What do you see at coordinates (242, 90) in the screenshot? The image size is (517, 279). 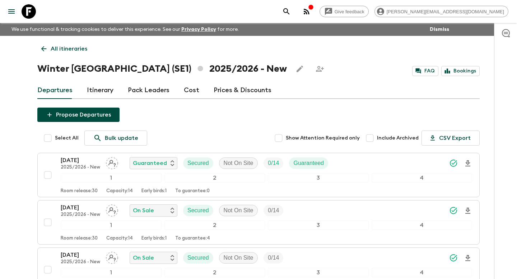 I see `a: Prices & Discounts` at bounding box center [242, 90].